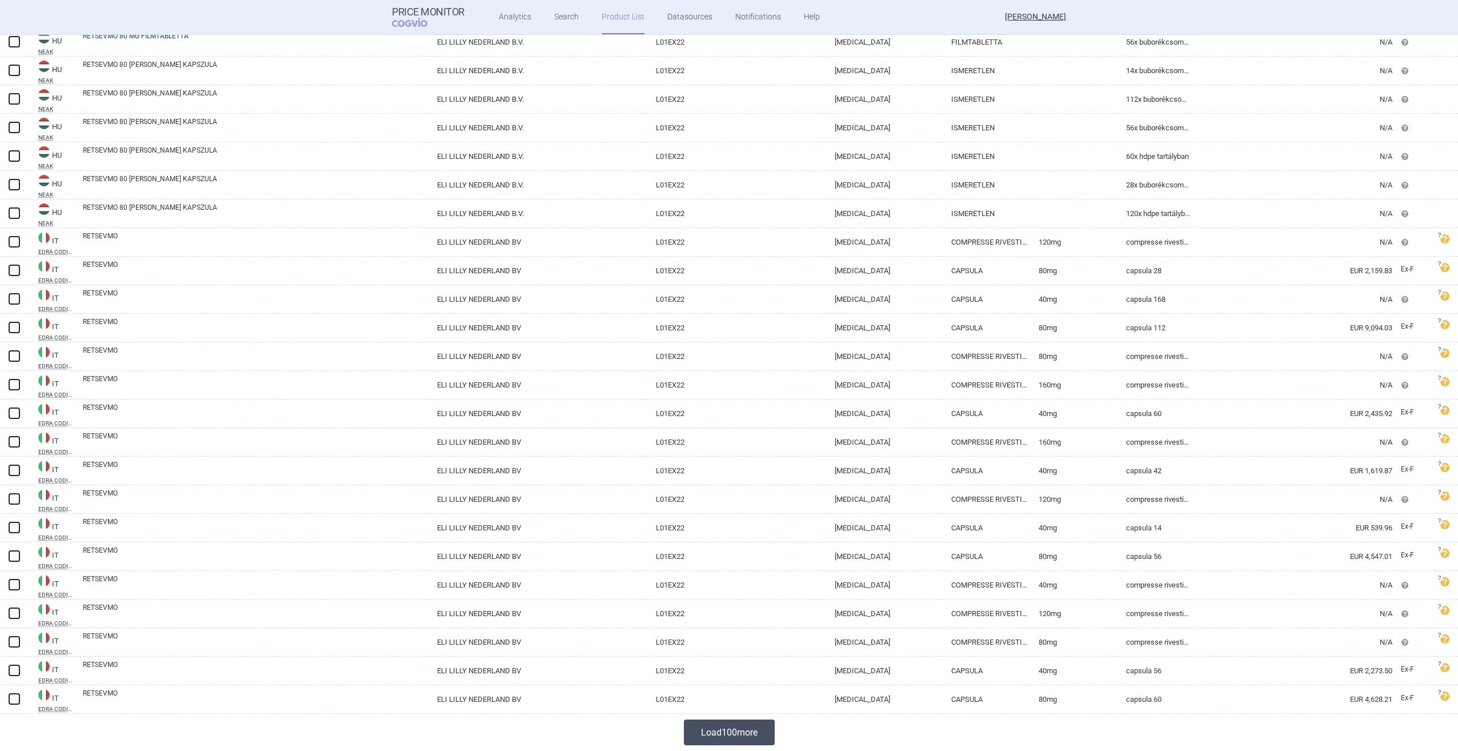  What do you see at coordinates (1154, 327) in the screenshot?
I see `a: capsula 112` at bounding box center [1154, 327].